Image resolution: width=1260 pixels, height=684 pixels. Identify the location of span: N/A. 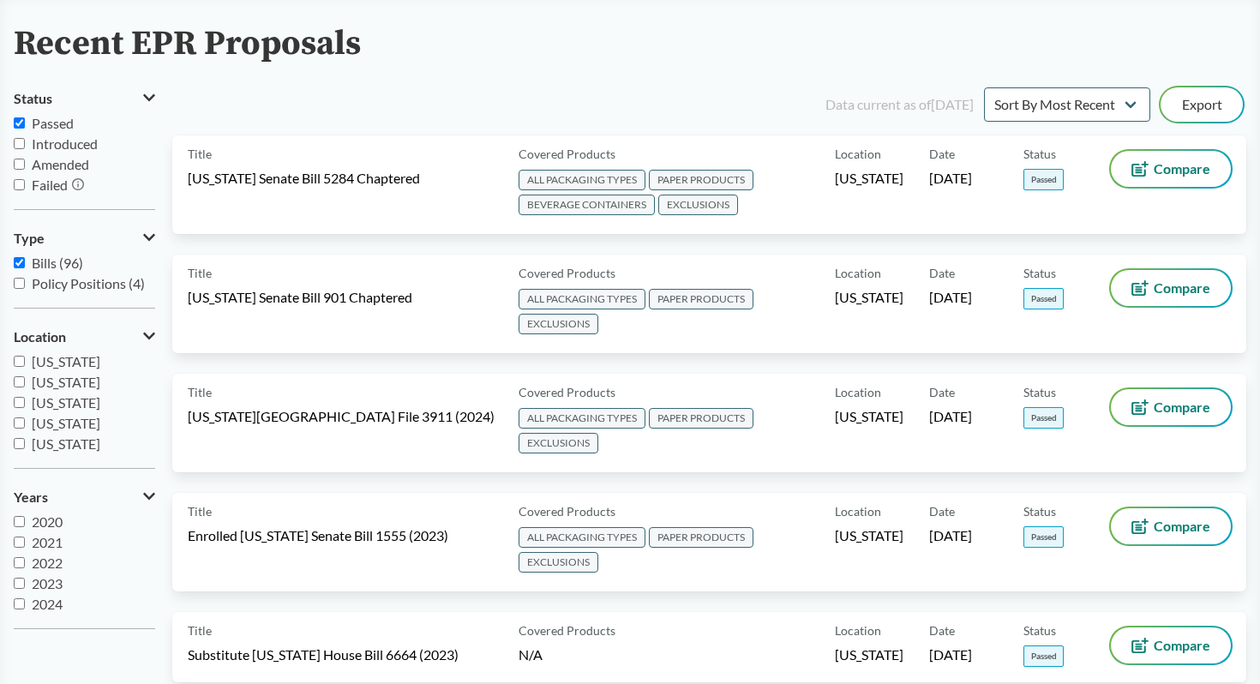
(531, 654).